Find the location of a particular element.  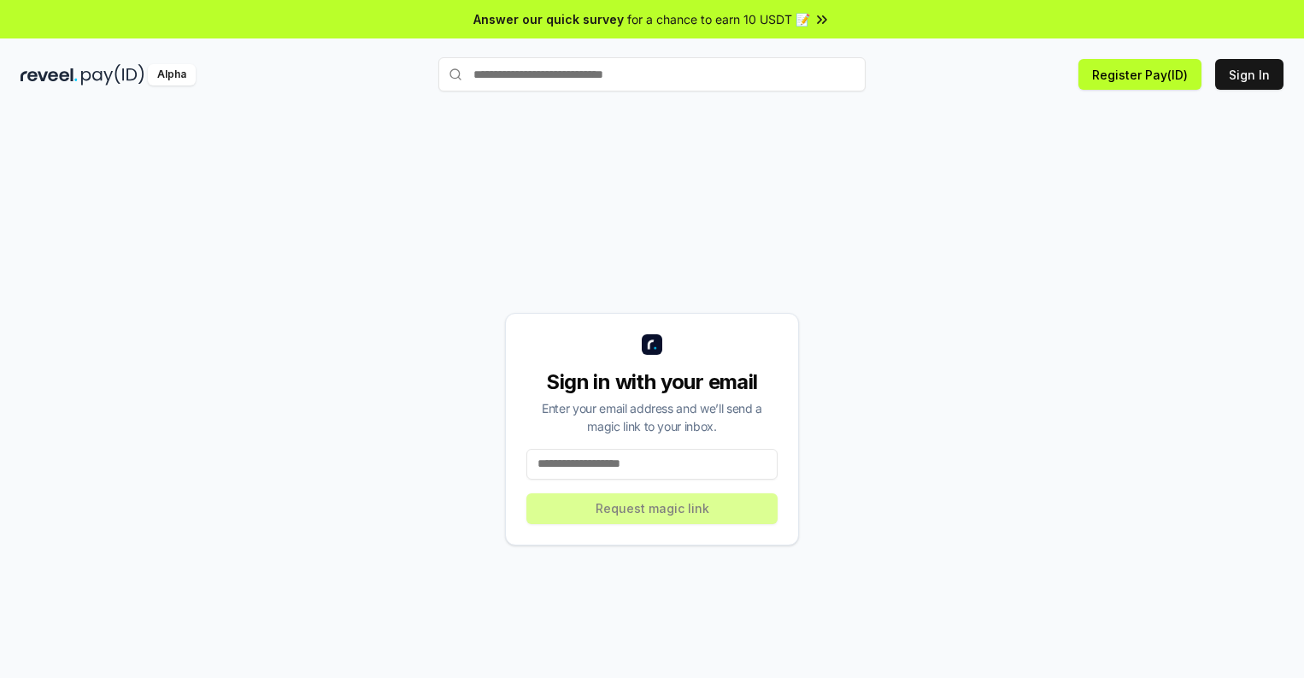

img: logo_small is located at coordinates (652, 344).